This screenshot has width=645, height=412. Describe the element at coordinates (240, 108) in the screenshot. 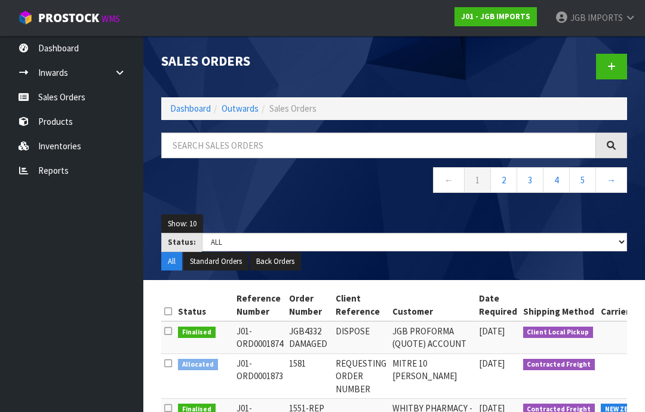

I see `a: Outwards` at that location.